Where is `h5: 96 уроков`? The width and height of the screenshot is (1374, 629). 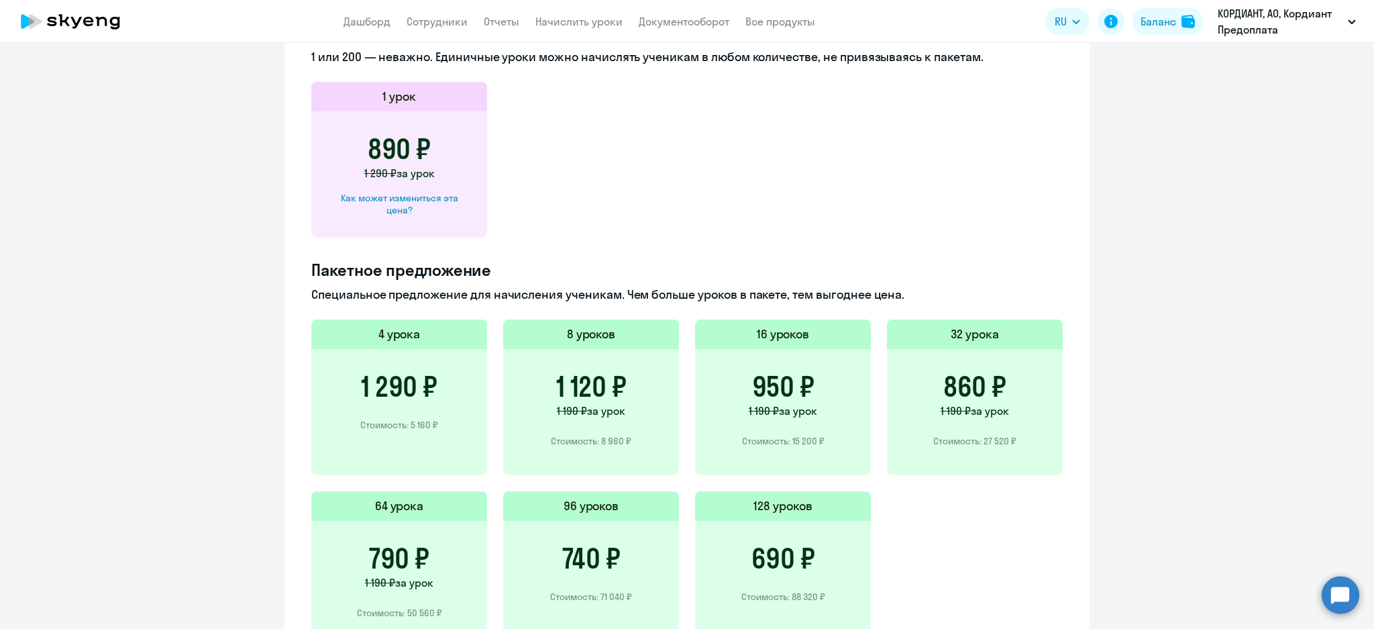
h5: 96 уроков is located at coordinates (591, 506).